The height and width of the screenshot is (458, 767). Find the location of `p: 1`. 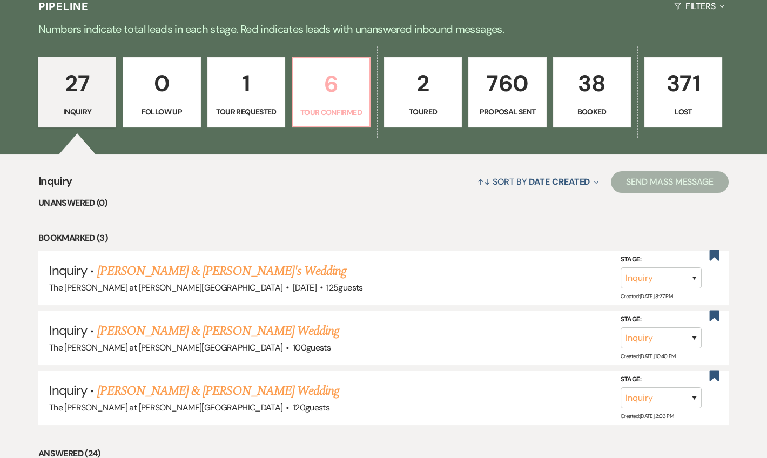

p: 1 is located at coordinates (246, 83).